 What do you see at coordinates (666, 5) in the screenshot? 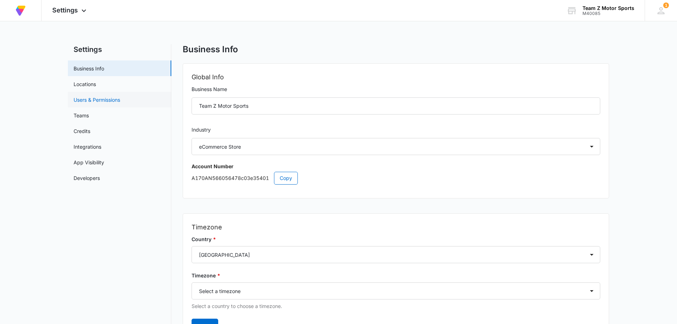
I see `span: 1` at bounding box center [666, 5].